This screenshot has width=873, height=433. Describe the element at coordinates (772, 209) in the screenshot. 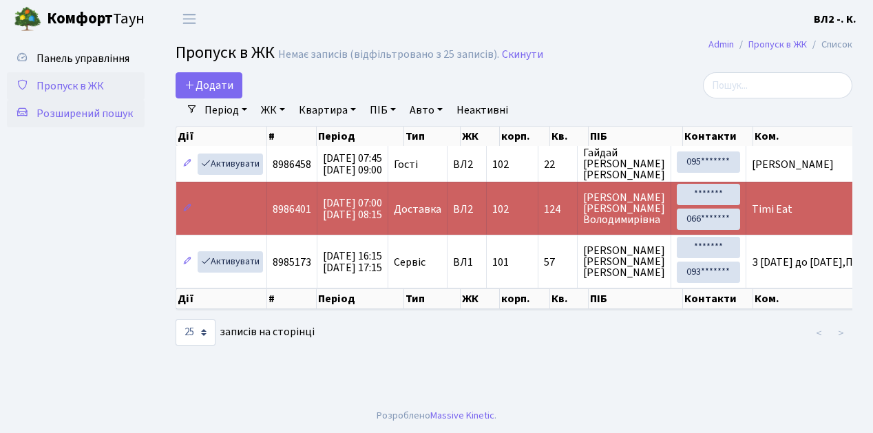

I see `span: Timi Eat` at that location.